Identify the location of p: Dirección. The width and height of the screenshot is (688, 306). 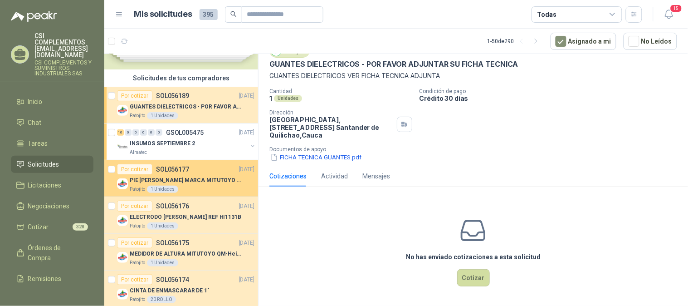
(331, 113).